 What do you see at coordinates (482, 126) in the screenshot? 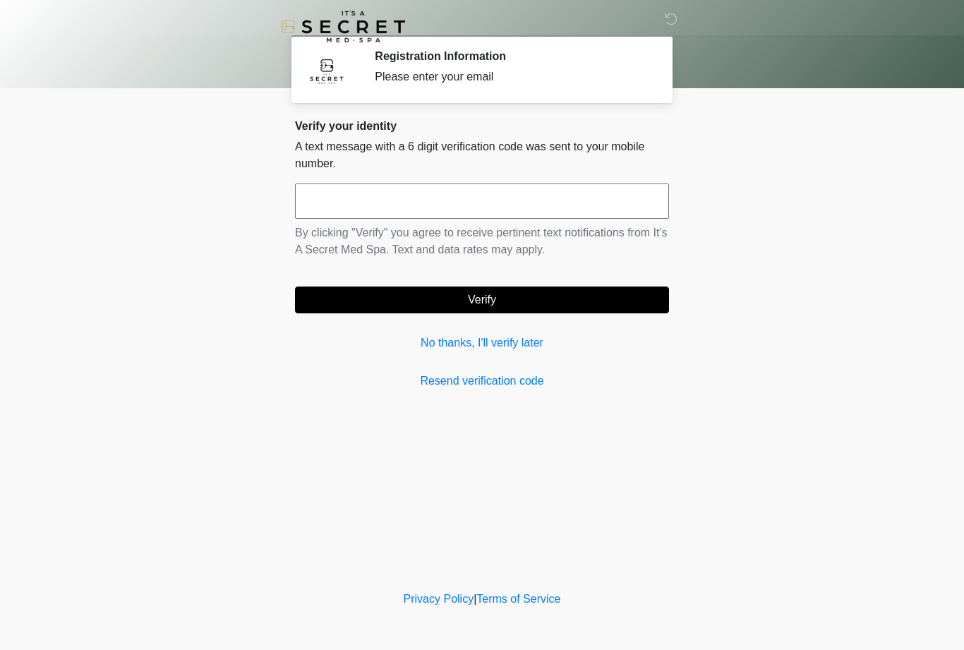
I see `h2: Verify your identity` at bounding box center [482, 126].